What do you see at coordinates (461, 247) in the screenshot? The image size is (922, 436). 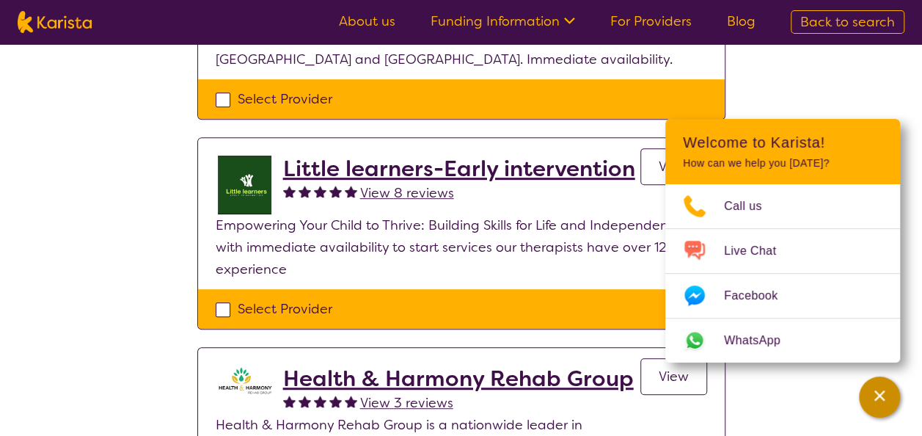 I see `p: Empowering Your Child to Thrive: Building Skills for Life and Independence with immediate availab...` at bounding box center [461, 247].